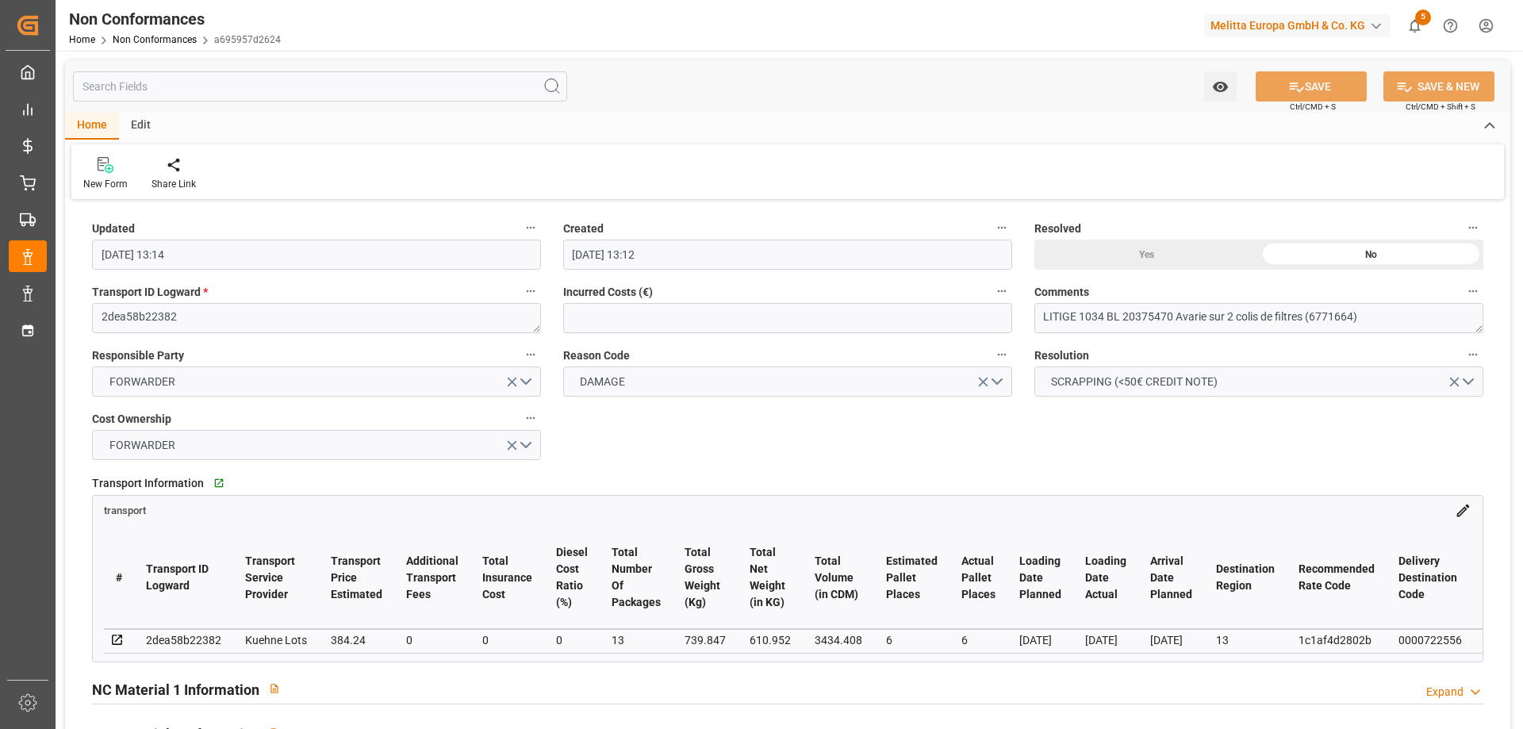 Image resolution: width=1523 pixels, height=729 pixels. I want to click on span: Comments, so click(1062, 292).